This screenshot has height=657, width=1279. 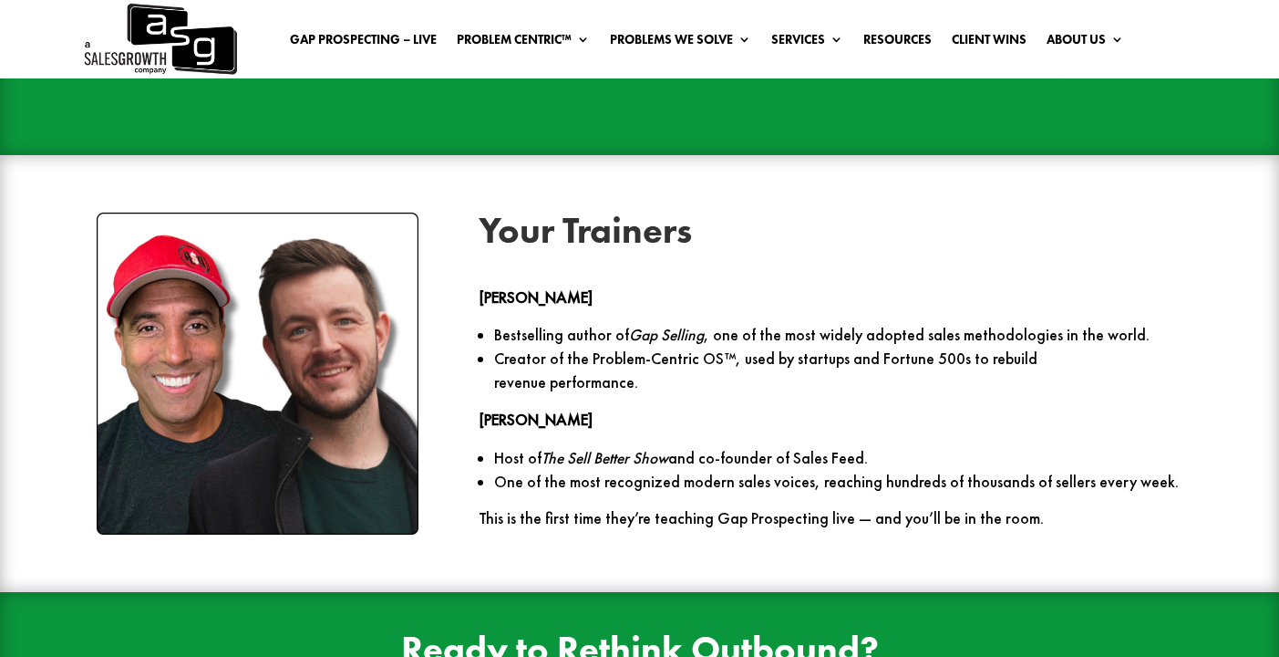 I want to click on a: Resources, so click(x=897, y=43).